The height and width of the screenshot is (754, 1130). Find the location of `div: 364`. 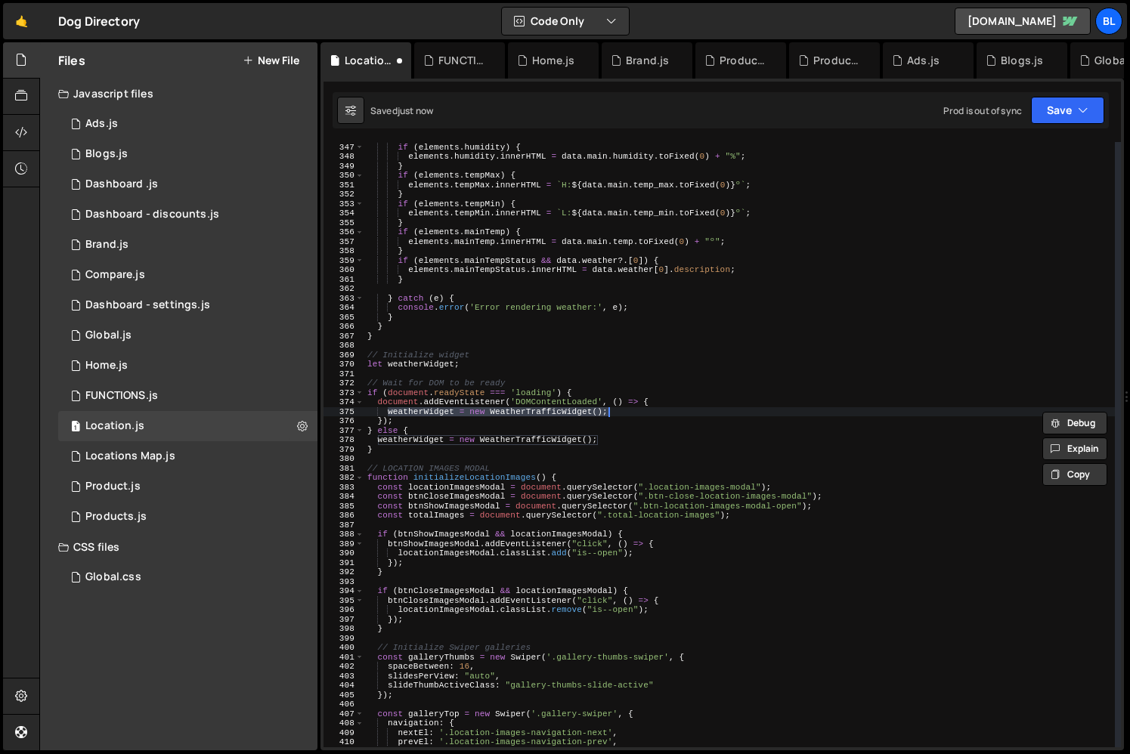

div: 364 is located at coordinates (344, 308).